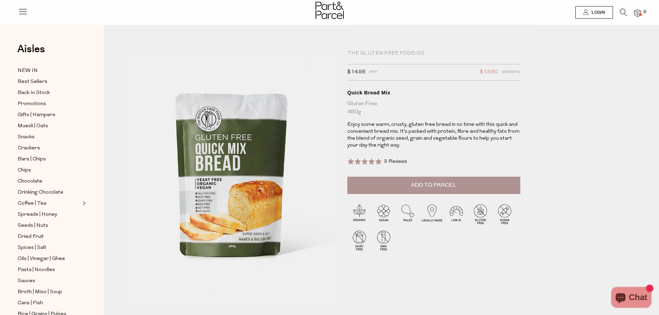 This screenshot has height=315, width=659. What do you see at coordinates (26, 137) in the screenshot?
I see `span: Snacks` at bounding box center [26, 137].